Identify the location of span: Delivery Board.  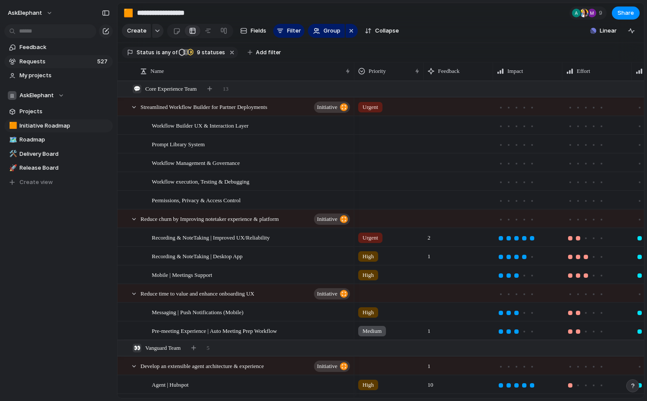
(65, 154).